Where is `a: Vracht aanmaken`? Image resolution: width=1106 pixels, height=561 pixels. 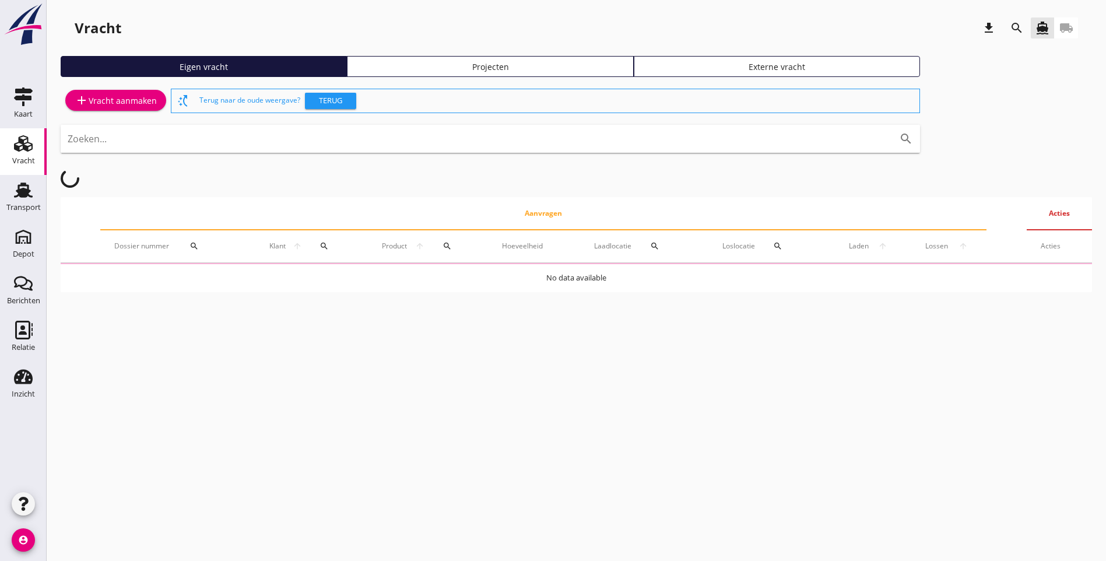 a: Vracht aanmaken is located at coordinates (115, 100).